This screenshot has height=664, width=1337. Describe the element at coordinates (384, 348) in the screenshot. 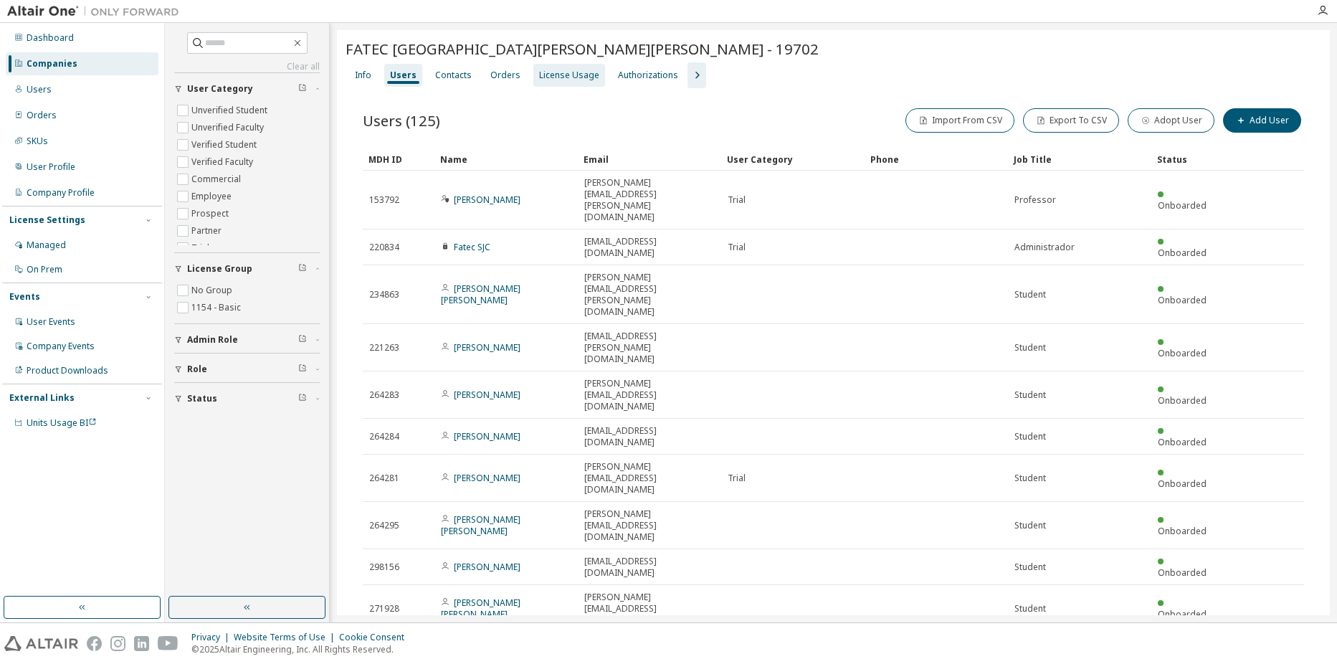

I see `span: 221263` at that location.